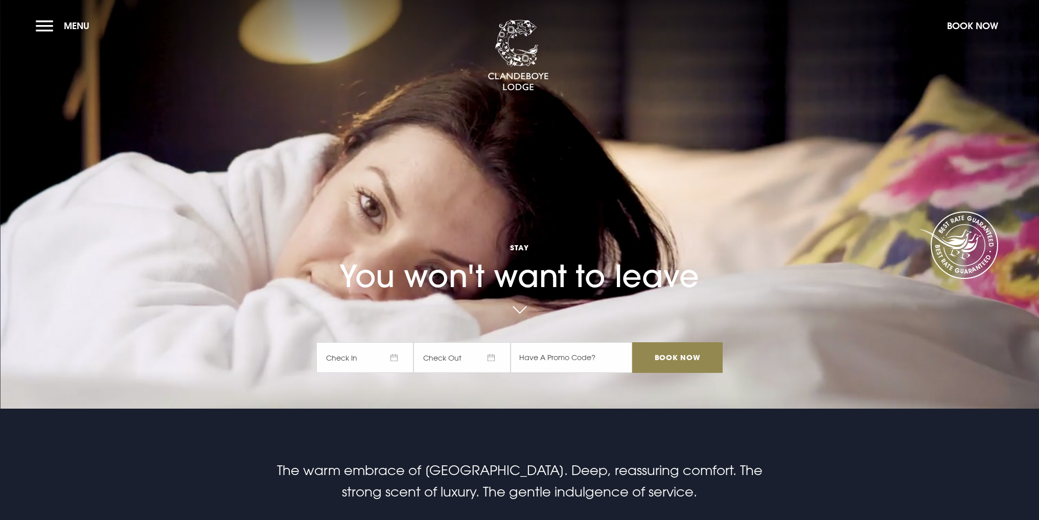 The height and width of the screenshot is (520, 1039). Describe the element at coordinates (677, 358) in the screenshot. I see `input: Book Now` at that location.